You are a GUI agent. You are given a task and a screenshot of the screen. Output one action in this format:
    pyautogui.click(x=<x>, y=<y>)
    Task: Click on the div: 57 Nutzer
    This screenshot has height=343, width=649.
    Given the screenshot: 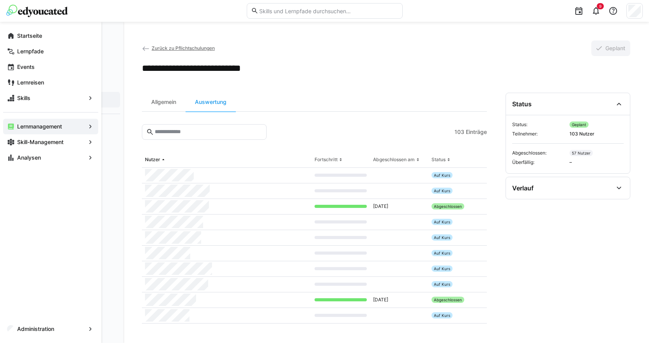 What is the action you would take?
    pyautogui.click(x=581, y=153)
    